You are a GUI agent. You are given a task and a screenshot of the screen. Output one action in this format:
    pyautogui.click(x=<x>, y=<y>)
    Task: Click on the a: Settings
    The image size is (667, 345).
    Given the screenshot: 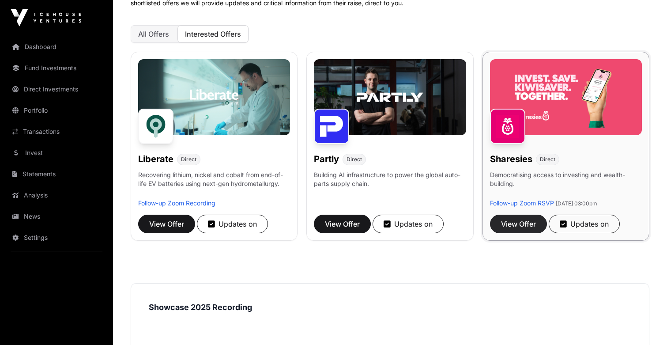 What is the action you would take?
    pyautogui.click(x=57, y=238)
    